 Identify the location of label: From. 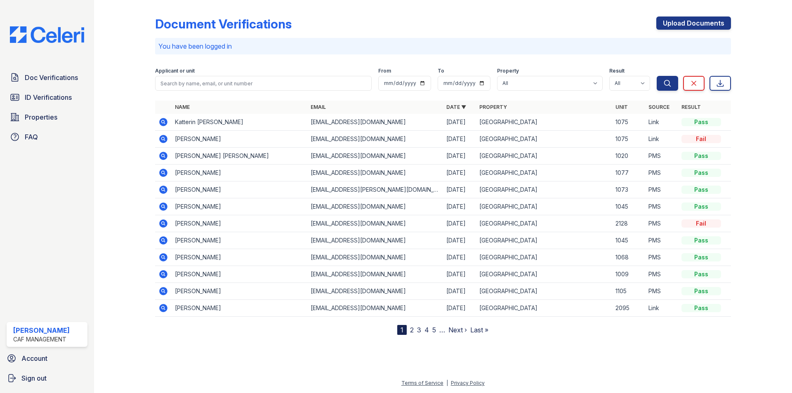
(384, 71).